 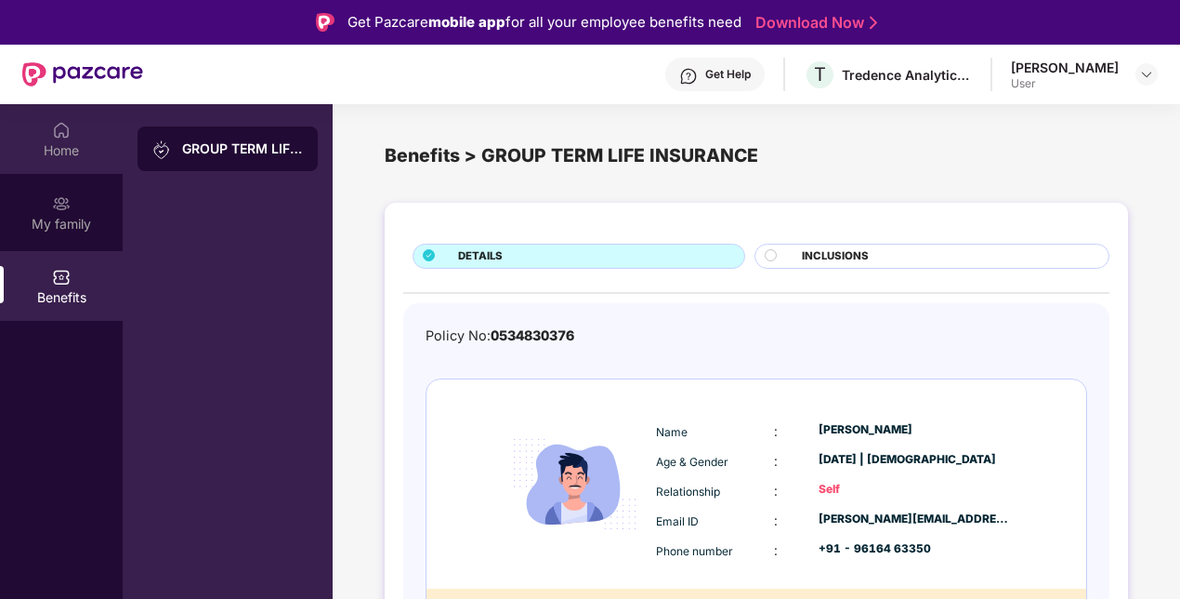 I want to click on span: Relationship, so click(x=688, y=491).